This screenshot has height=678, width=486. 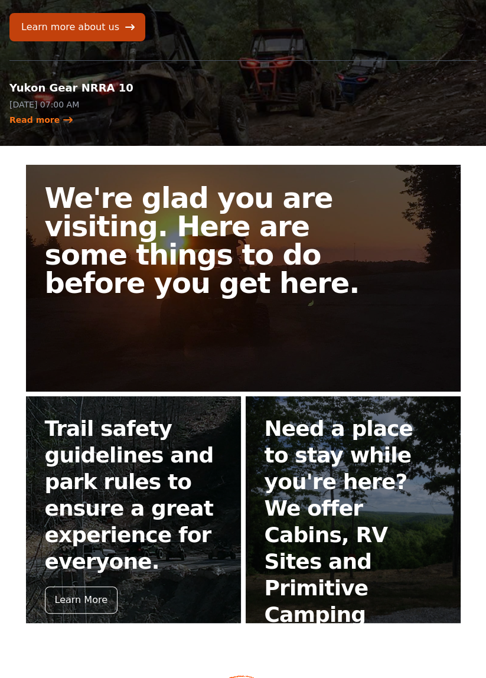 I want to click on h2: Trail safety guidelines and park rules to ensure a great experience for everyone., so click(x=133, y=495).